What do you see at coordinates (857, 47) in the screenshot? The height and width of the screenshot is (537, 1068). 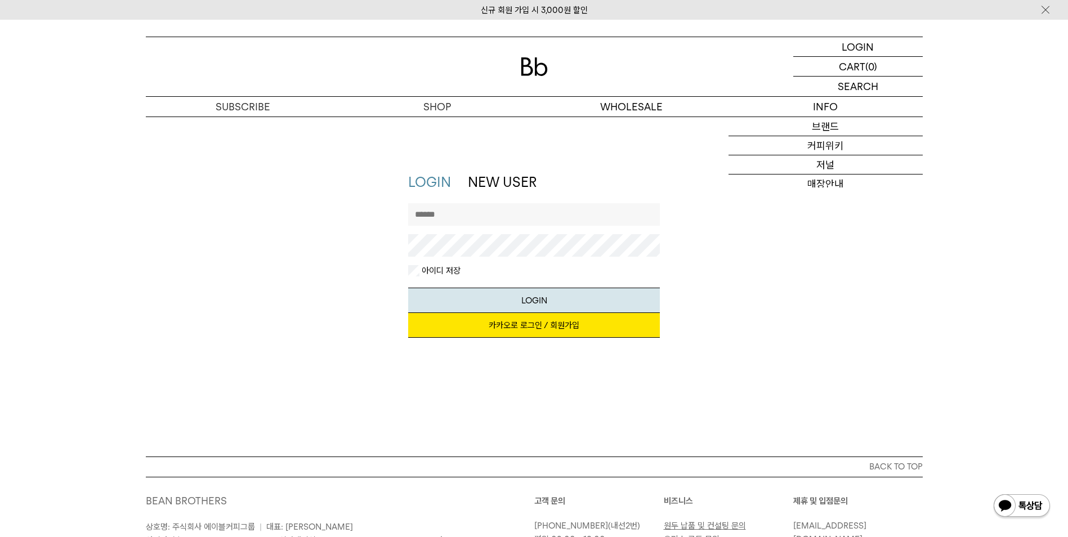 I see `p: LOGIN` at bounding box center [857, 47].